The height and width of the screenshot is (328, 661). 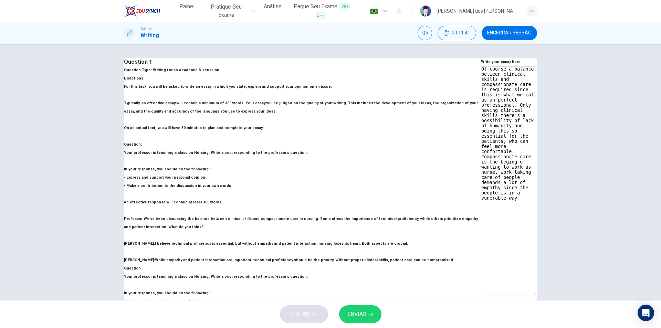 I want to click on img: EduSynch logo, so click(x=142, y=11).